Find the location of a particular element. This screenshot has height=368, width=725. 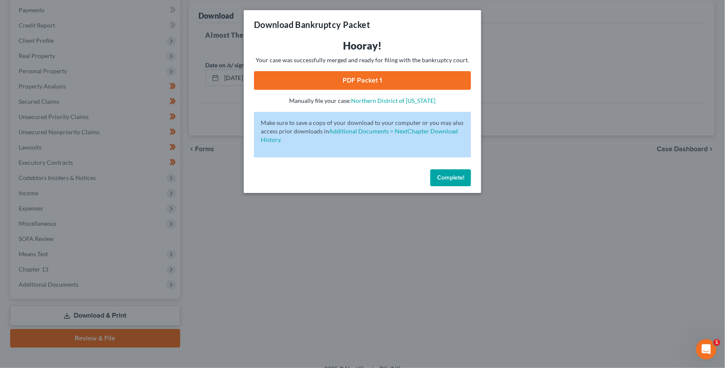

h3: Download Bankruptcy Packet is located at coordinates (312, 25).